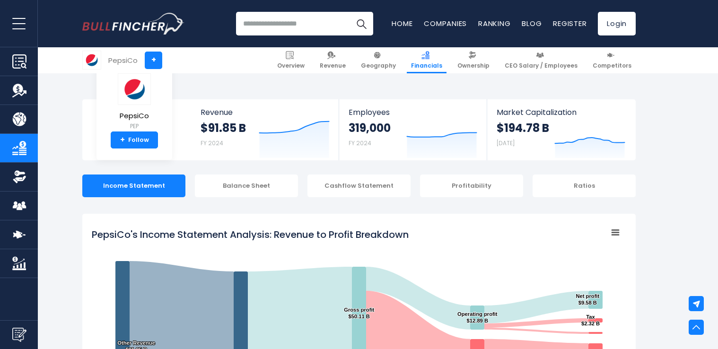  What do you see at coordinates (588, 299) in the screenshot?
I see `text: Net profit $9.58 B` at bounding box center [588, 299].